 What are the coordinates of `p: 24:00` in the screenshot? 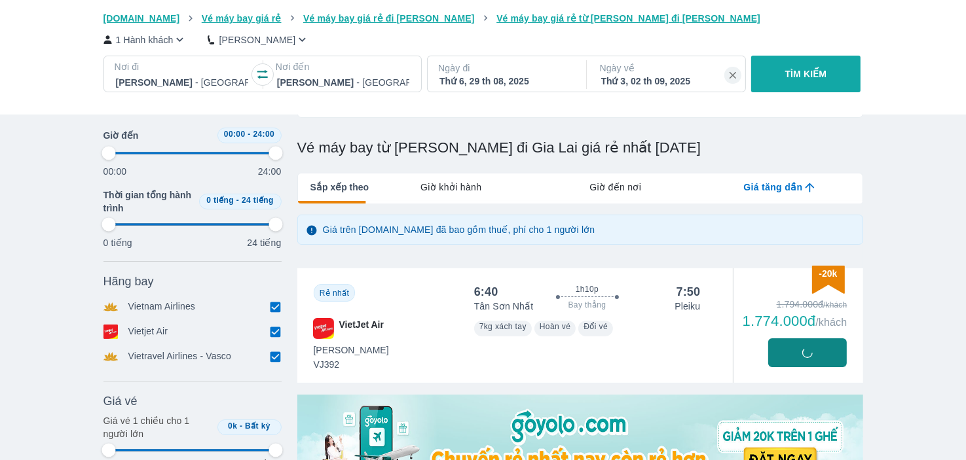 It's located at (270, 172).